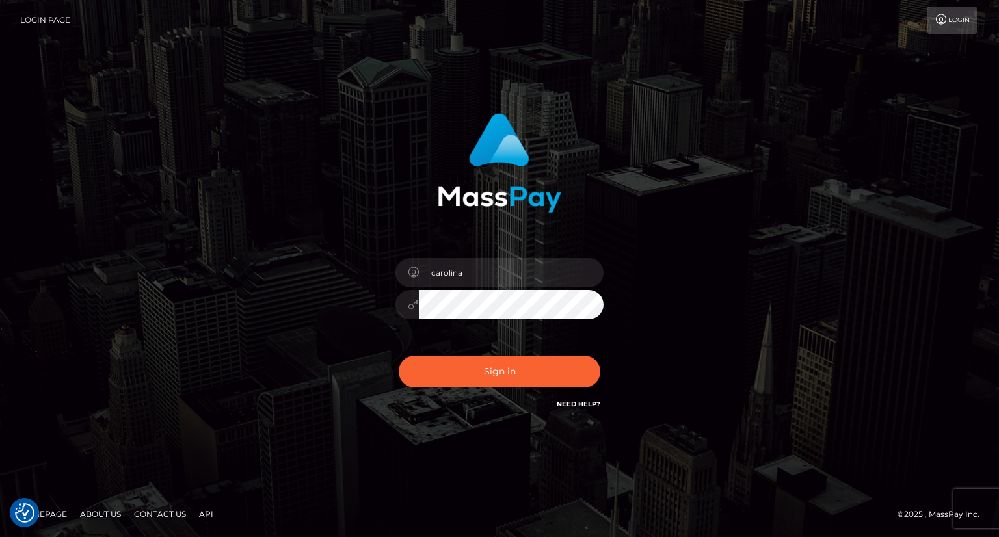 Image resolution: width=999 pixels, height=537 pixels. I want to click on img: MassPay Login, so click(500, 163).